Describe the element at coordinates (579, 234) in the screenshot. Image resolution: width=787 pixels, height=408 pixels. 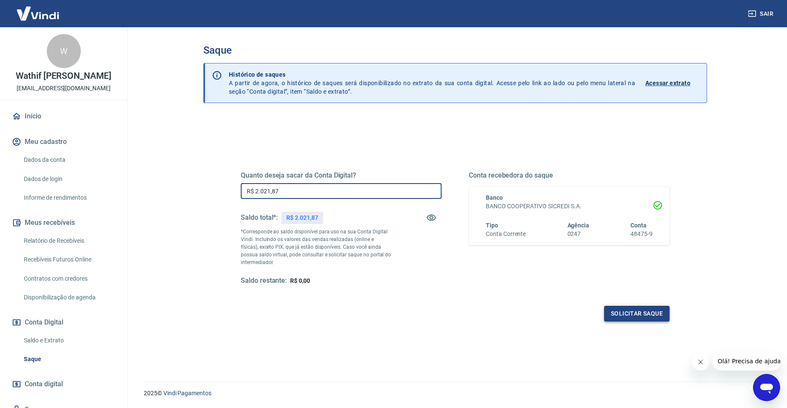
I see `h6: 0247` at that location.